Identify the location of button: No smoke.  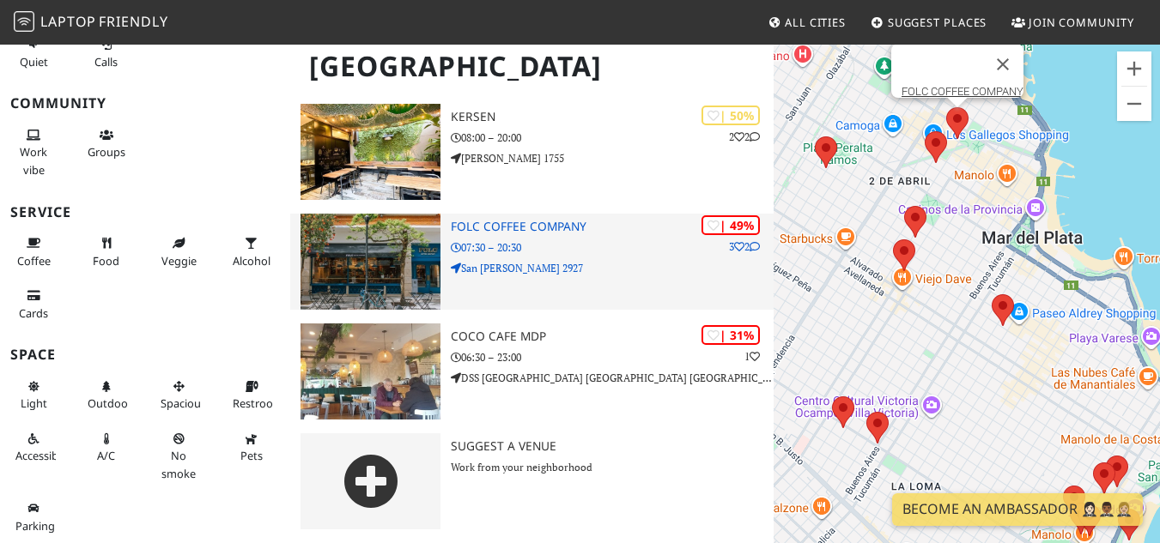
(179, 456).